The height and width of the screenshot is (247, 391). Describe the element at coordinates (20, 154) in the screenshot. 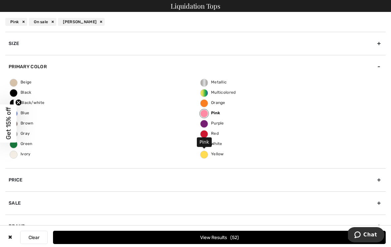

I see `span: Ivory` at that location.